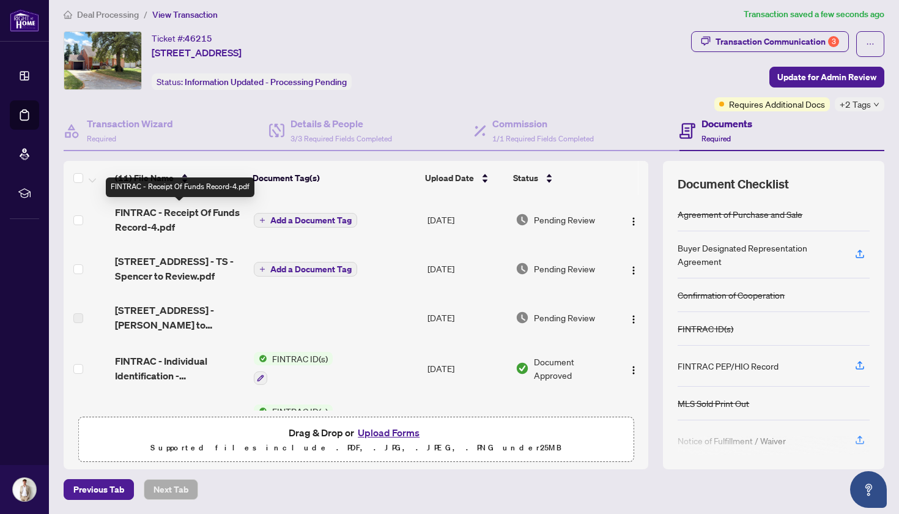 This screenshot has width=899, height=514. What do you see at coordinates (778, 42) in the screenshot?
I see `div: Transaction Communication` at bounding box center [778, 42].